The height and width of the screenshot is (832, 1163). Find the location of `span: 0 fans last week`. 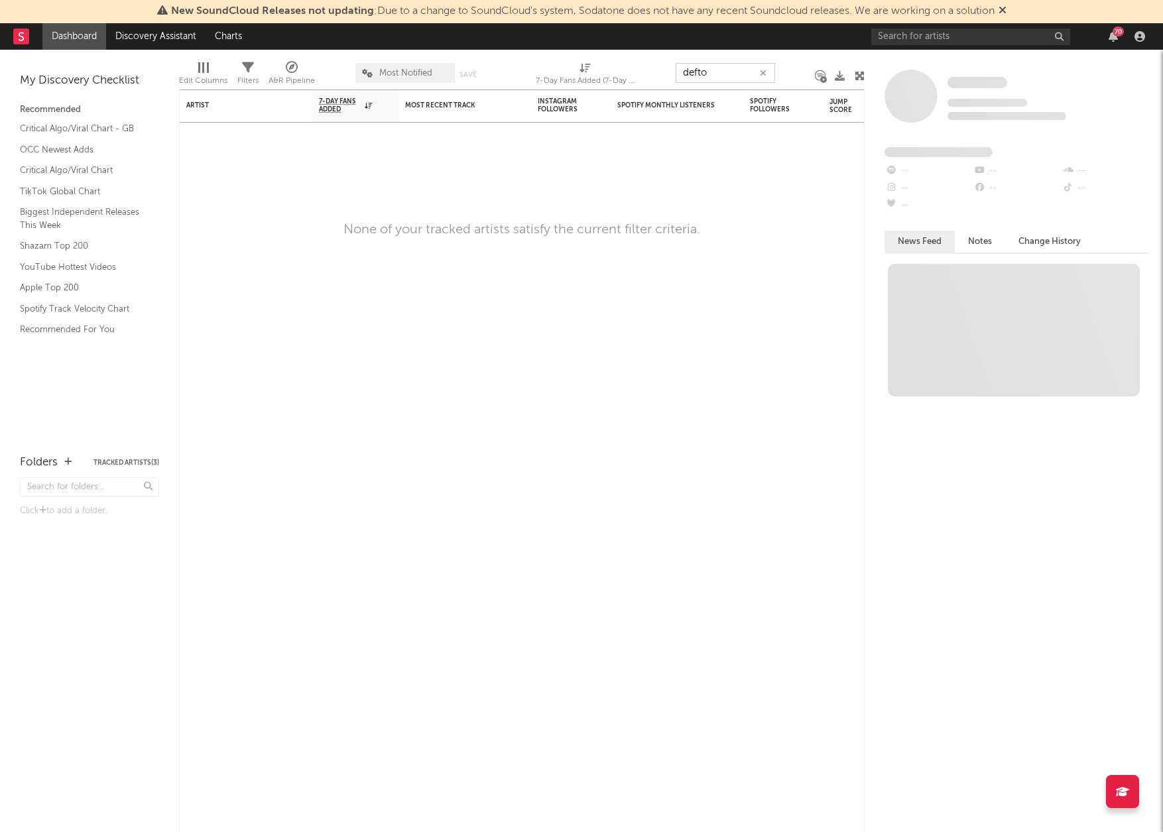

span: 0 fans last week is located at coordinates (1007, 116).